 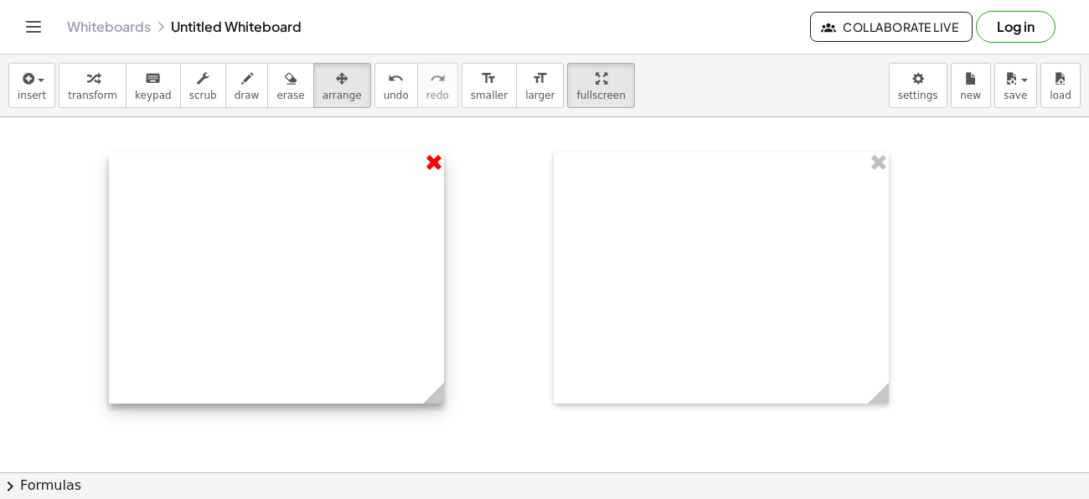 I want to click on span: redo, so click(x=437, y=95).